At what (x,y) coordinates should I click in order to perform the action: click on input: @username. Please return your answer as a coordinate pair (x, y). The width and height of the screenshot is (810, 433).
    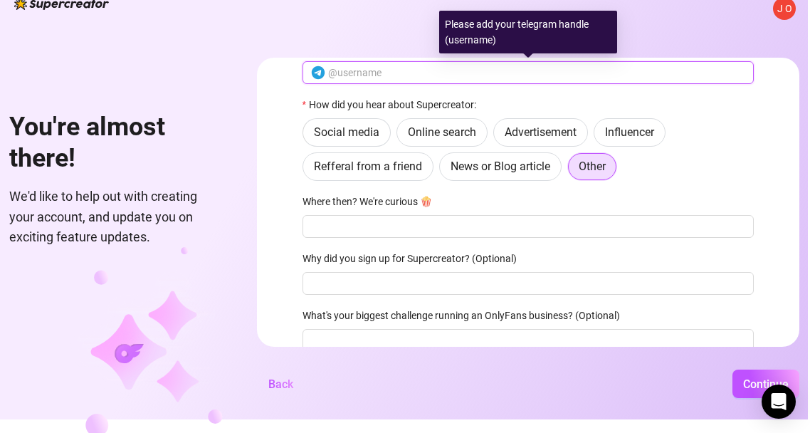
    Looking at the image, I should click on (537, 73).